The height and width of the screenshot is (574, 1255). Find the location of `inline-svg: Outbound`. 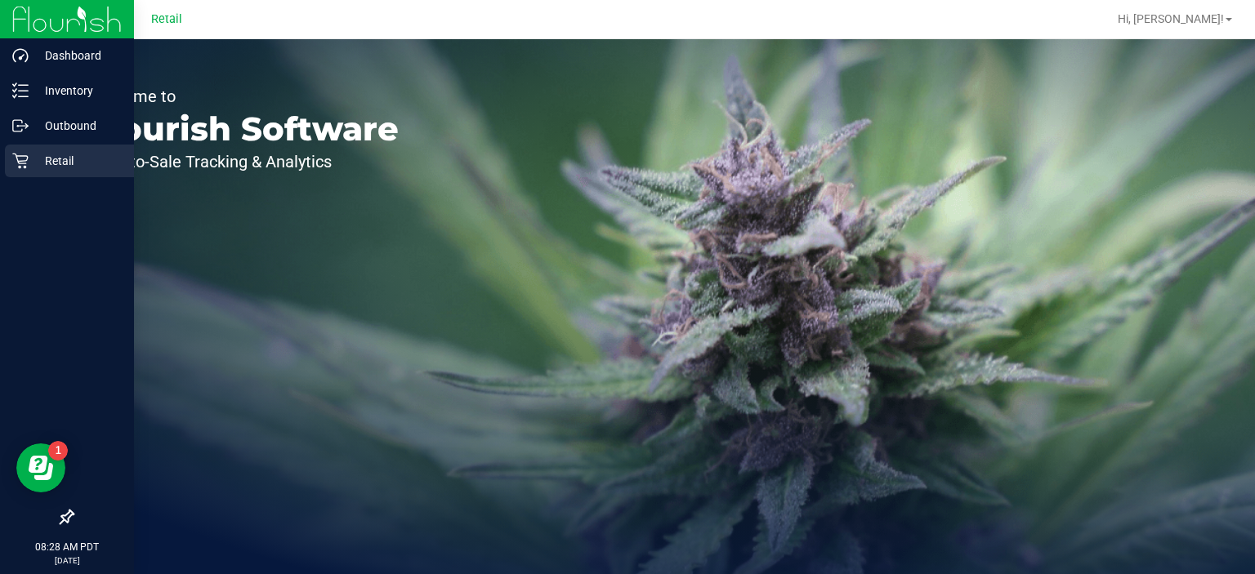

inline-svg: Outbound is located at coordinates (20, 126).